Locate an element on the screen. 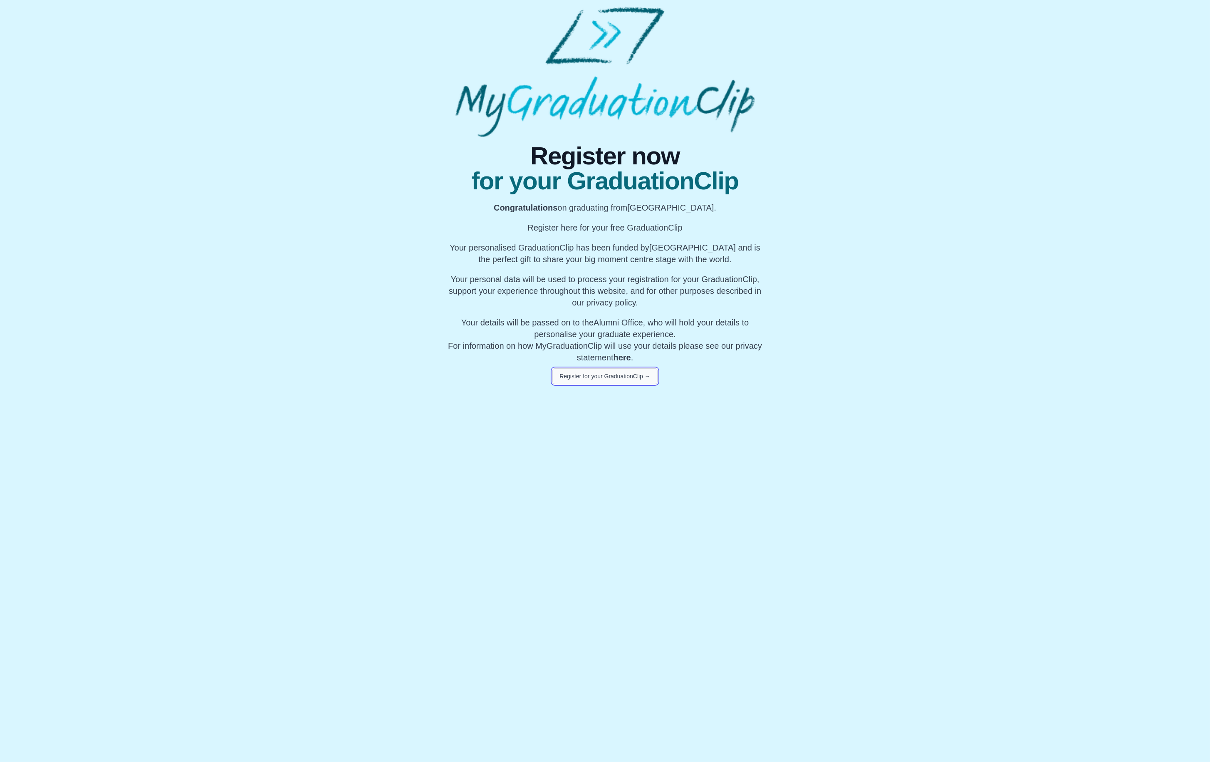 This screenshot has height=762, width=1210. a: here is located at coordinates (622, 357).